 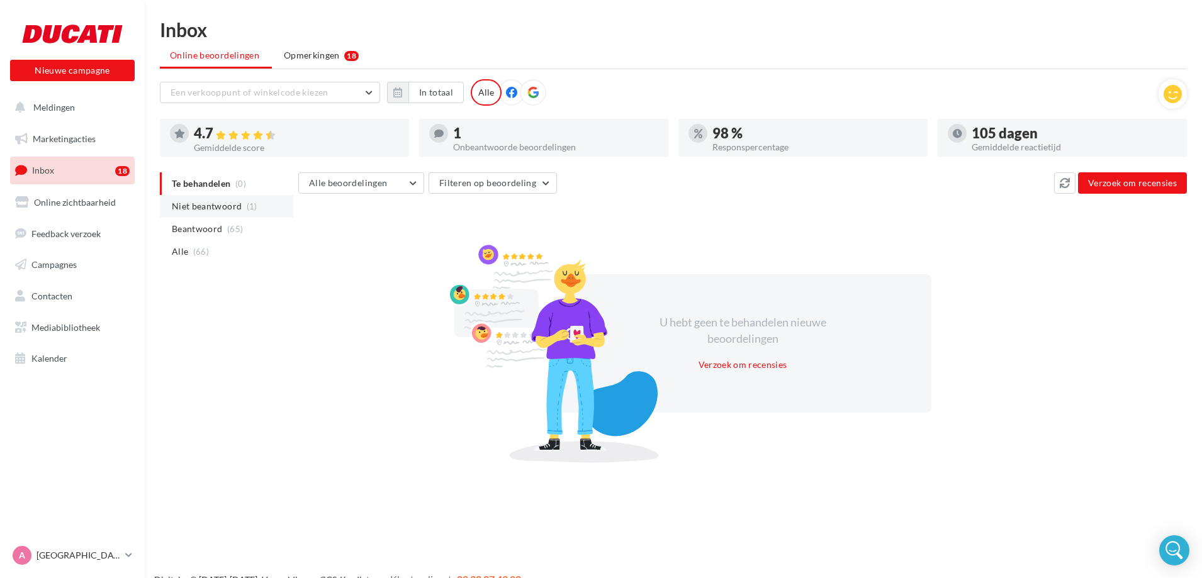 I want to click on a: Contacten, so click(x=72, y=296).